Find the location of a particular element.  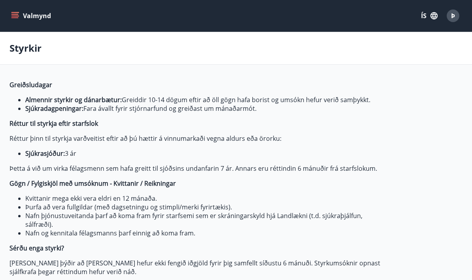

li: Kvittanir mega ekki vera eldri en 12 mánaða. is located at coordinates (204, 199).